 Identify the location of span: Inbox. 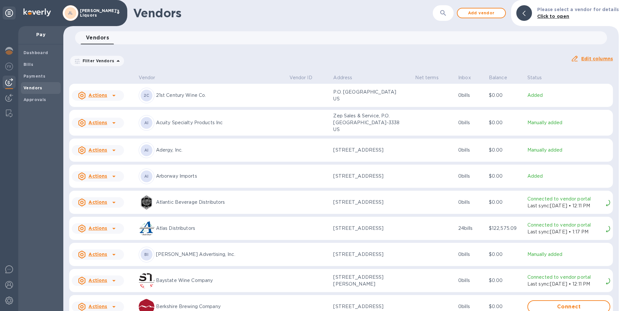
(468, 78).